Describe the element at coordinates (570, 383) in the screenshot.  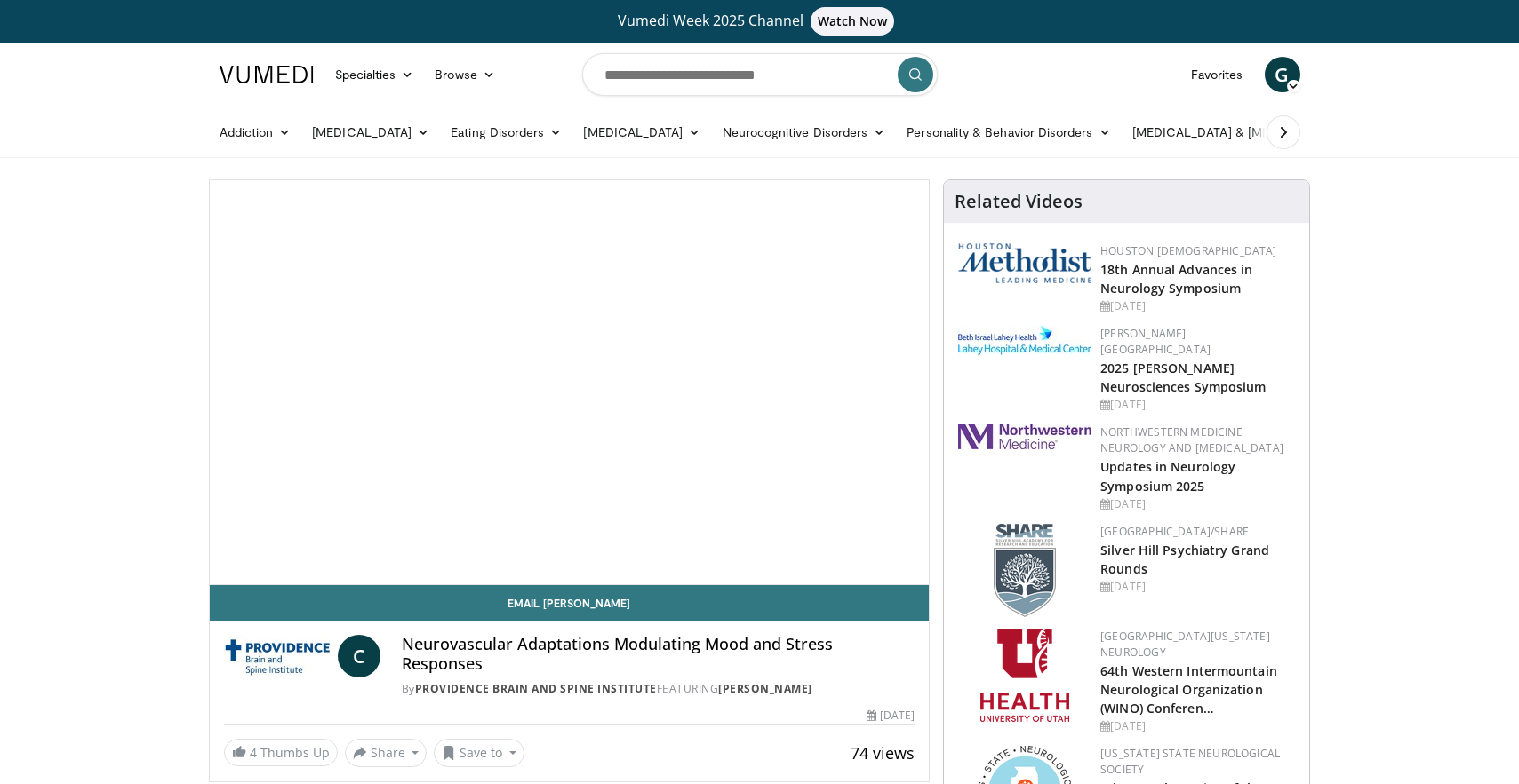
I see `video-js: Video Player` at that location.